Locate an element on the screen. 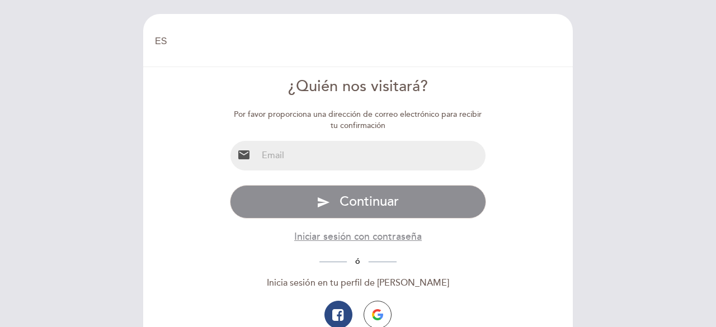 The height and width of the screenshot is (327, 716). div: ¿Quién nos visitará? is located at coordinates (358, 87).